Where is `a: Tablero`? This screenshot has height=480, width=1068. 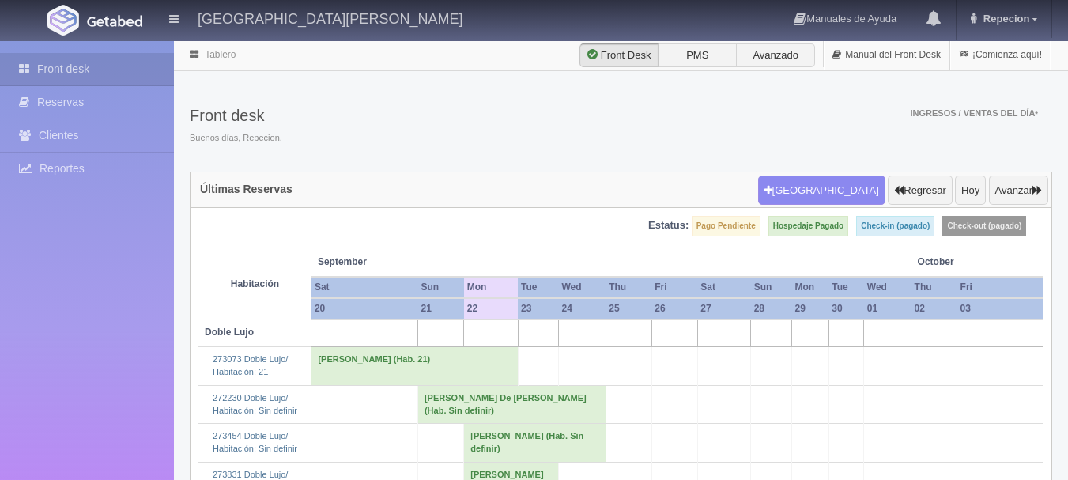 a: Tablero is located at coordinates (220, 55).